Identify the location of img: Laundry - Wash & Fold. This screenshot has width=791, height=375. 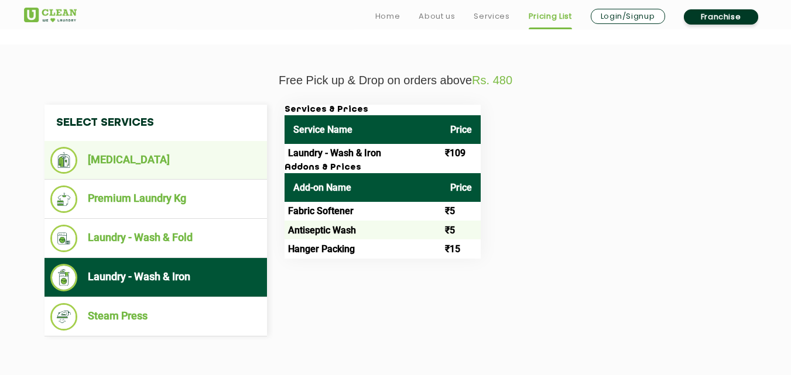
(64, 238).